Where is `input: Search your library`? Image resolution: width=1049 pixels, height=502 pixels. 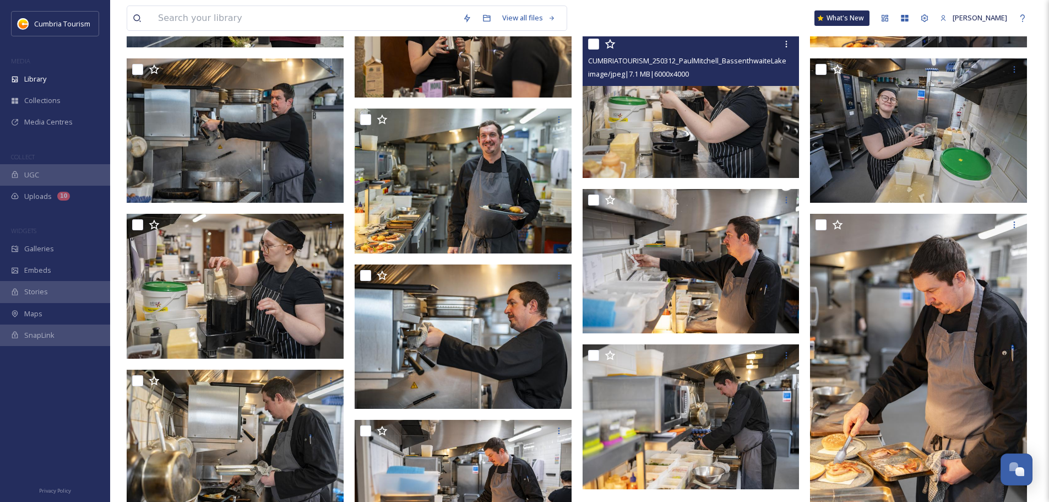
input: Search your library is located at coordinates (304, 18).